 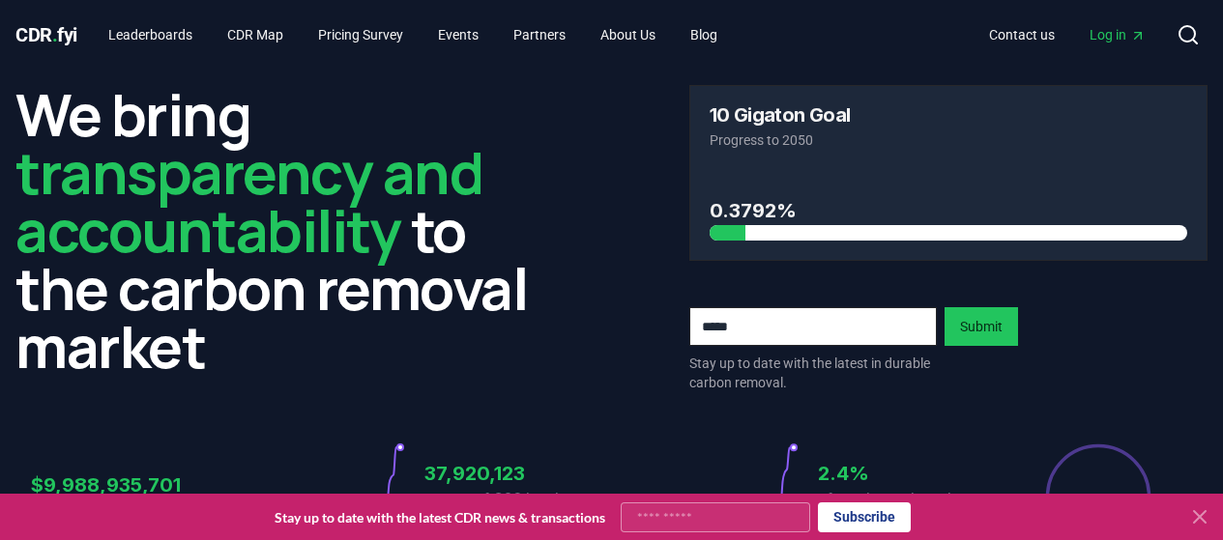 What do you see at coordinates (704, 35) in the screenshot?
I see `a: Blog` at bounding box center [704, 35].